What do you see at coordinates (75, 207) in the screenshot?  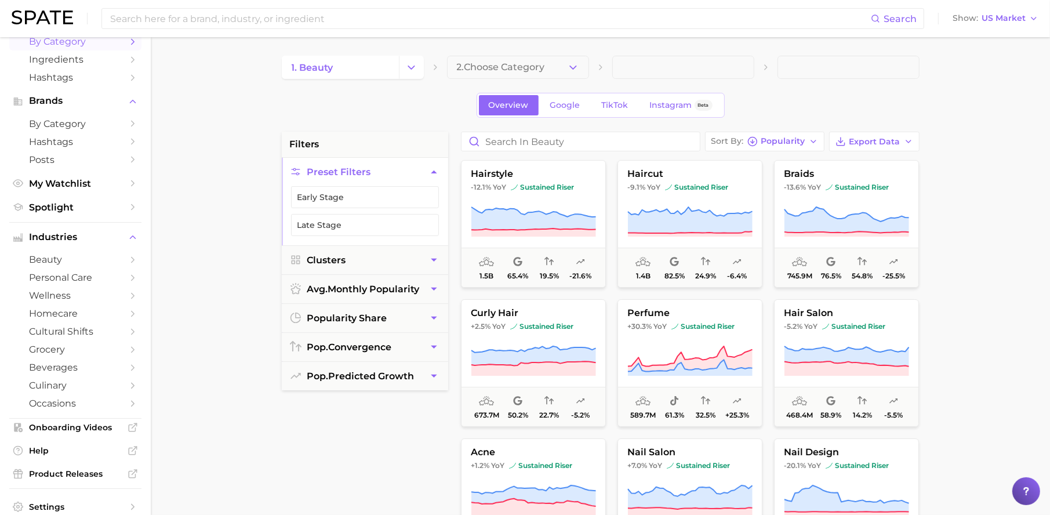 I see `span: Spotlight` at bounding box center [75, 207].